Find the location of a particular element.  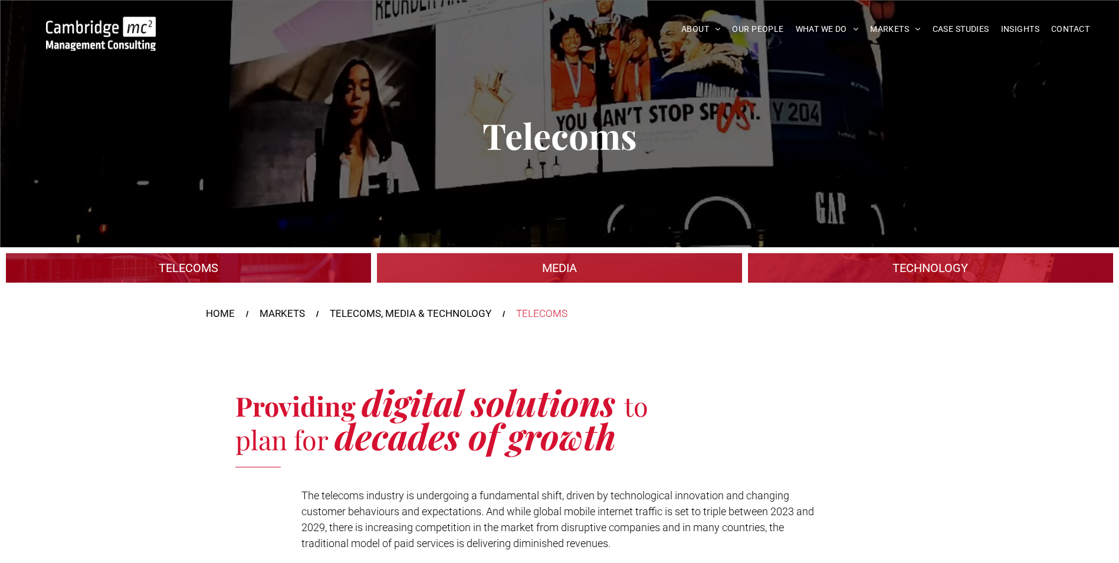

span: Telecoms is located at coordinates (560, 135).